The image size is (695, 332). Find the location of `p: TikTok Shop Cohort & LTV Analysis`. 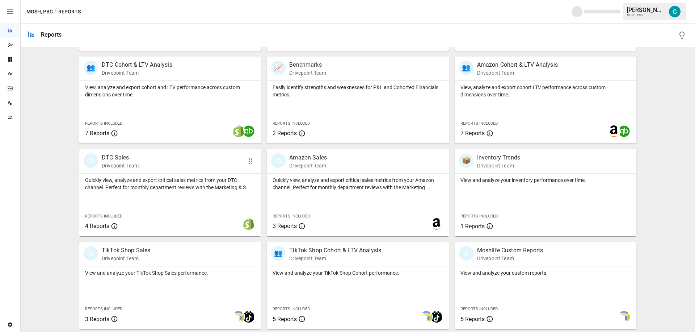

p: TikTok Shop Cohort & LTV Analysis is located at coordinates (335, 250).